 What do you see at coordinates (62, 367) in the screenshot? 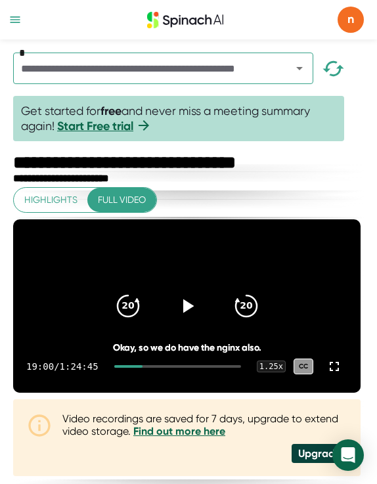
I see `div: 19:00 / 1:24:45` at bounding box center [62, 367].